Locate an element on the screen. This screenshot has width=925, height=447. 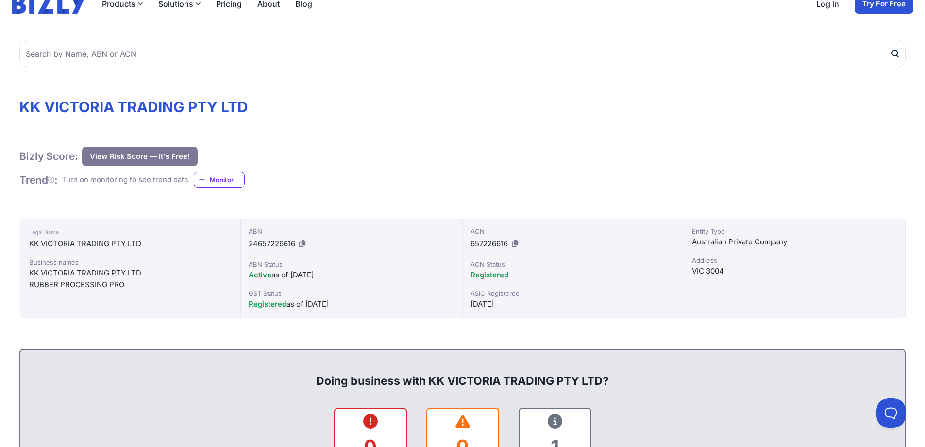
a: Monitor is located at coordinates (219, 180).